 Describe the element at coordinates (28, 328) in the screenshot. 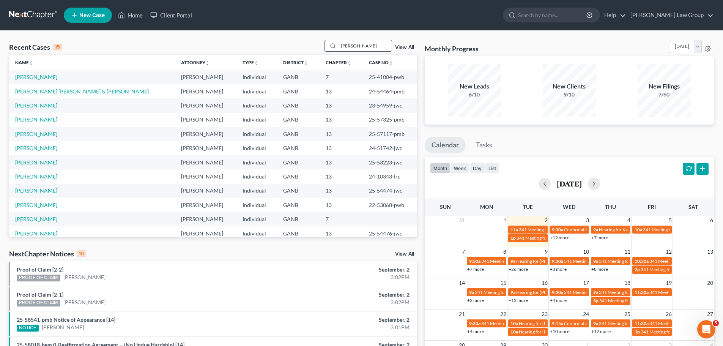

I see `div: NOTICE` at that location.